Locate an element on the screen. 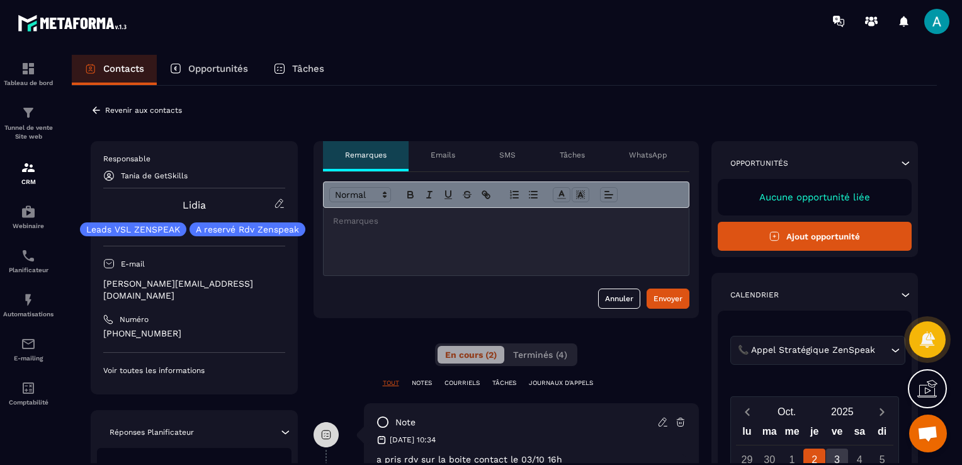 Image resolution: width=962 pixels, height=465 pixels. button: Open months overlay is located at coordinates (787, 411).